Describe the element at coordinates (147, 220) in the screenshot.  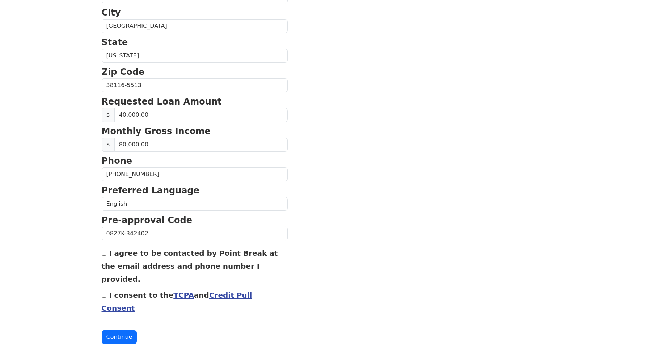
I see `strong: Pre-approval Code` at that location.